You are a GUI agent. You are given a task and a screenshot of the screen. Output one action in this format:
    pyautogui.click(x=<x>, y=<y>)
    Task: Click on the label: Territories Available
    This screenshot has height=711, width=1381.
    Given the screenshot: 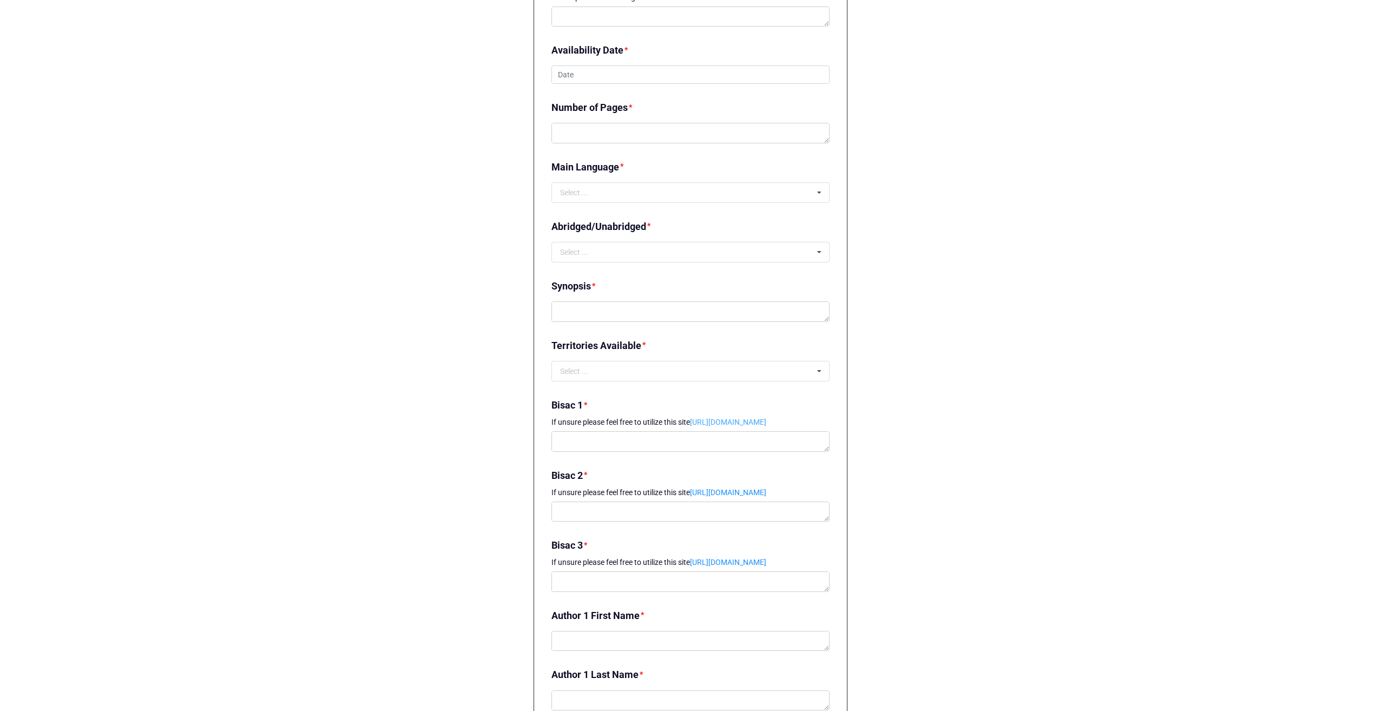 What is the action you would take?
    pyautogui.click(x=596, y=346)
    